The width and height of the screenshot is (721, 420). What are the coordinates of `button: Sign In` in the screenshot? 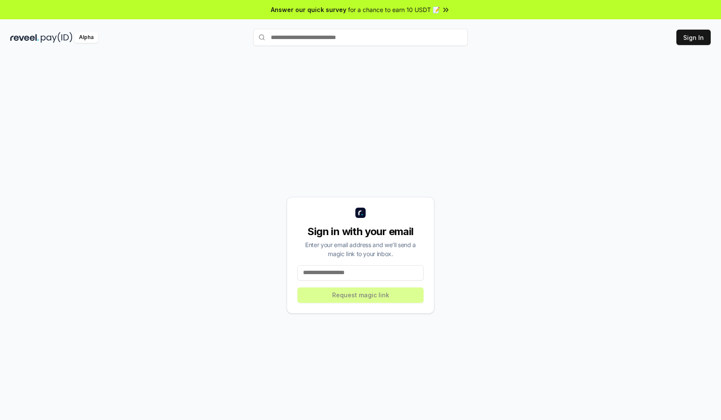 It's located at (694, 37).